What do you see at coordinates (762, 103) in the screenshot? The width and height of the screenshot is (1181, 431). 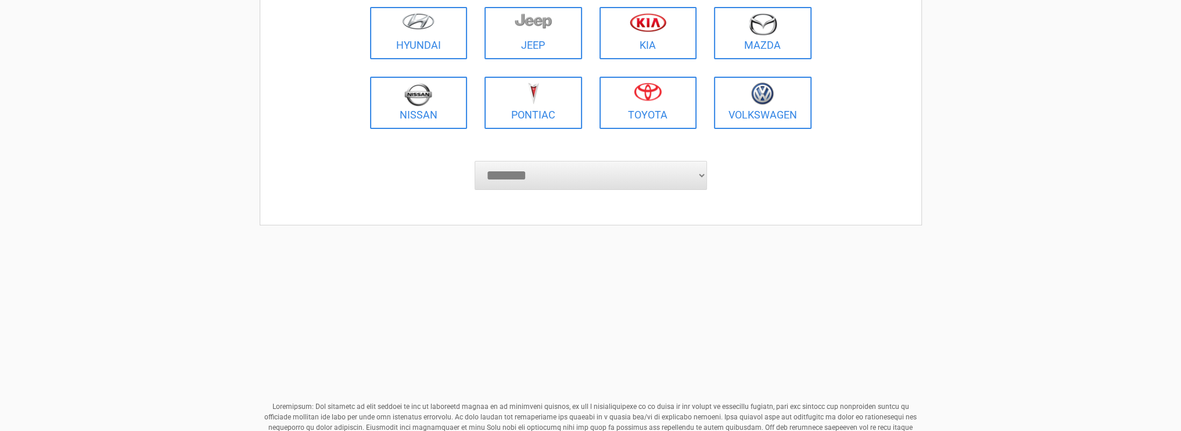 I see `a: Volkswagen` at bounding box center [762, 103].